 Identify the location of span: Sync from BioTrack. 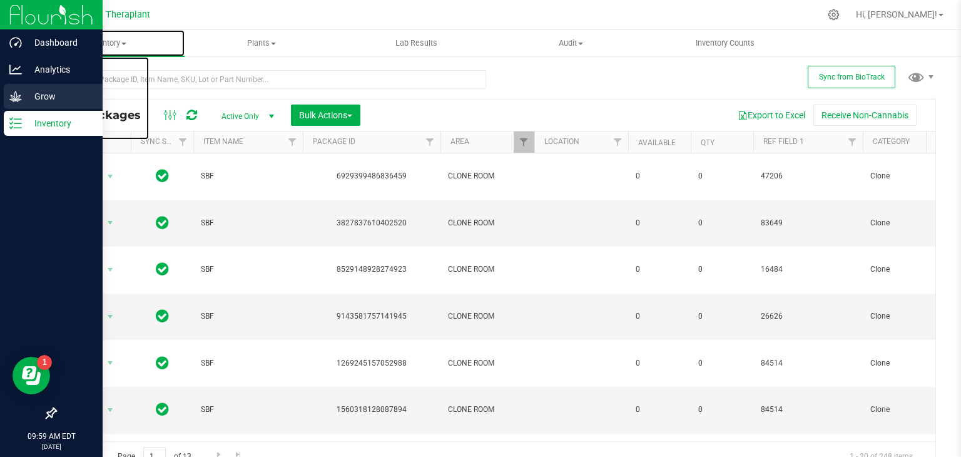
(851, 77).